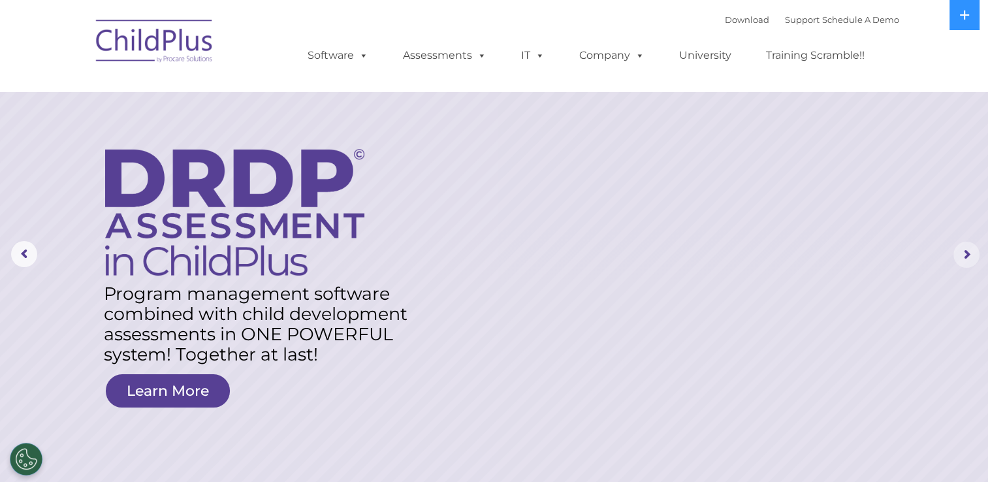 The height and width of the screenshot is (482, 988). Describe the element at coordinates (209, 144) in the screenshot. I see `span: Phone number` at that location.